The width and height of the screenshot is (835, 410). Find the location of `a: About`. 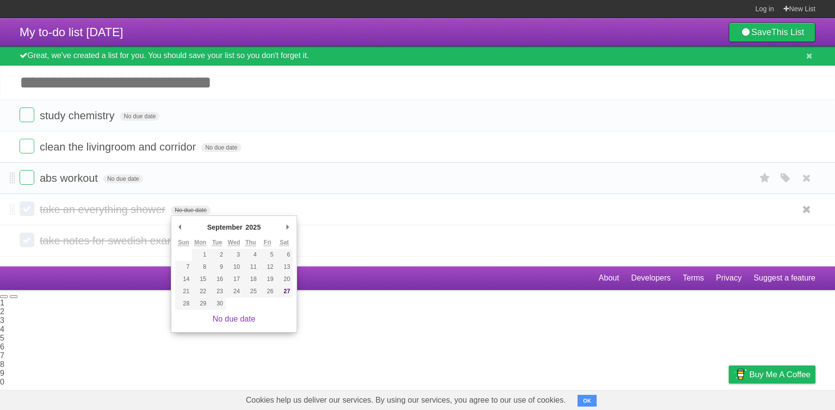

a: About is located at coordinates (609, 278).